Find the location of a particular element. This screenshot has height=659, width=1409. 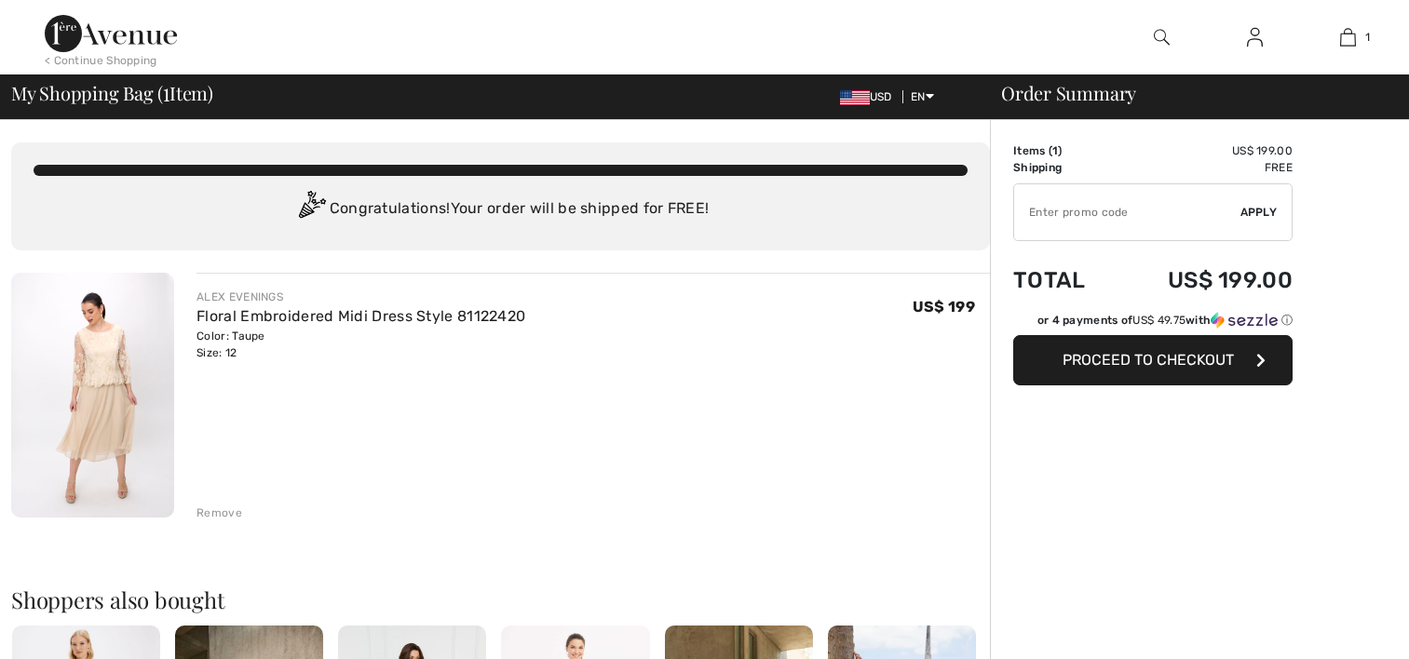

div: or 4 payments ofUS$ 49.75withSezzle Click to learn more about Sezzle is located at coordinates (1153, 323).